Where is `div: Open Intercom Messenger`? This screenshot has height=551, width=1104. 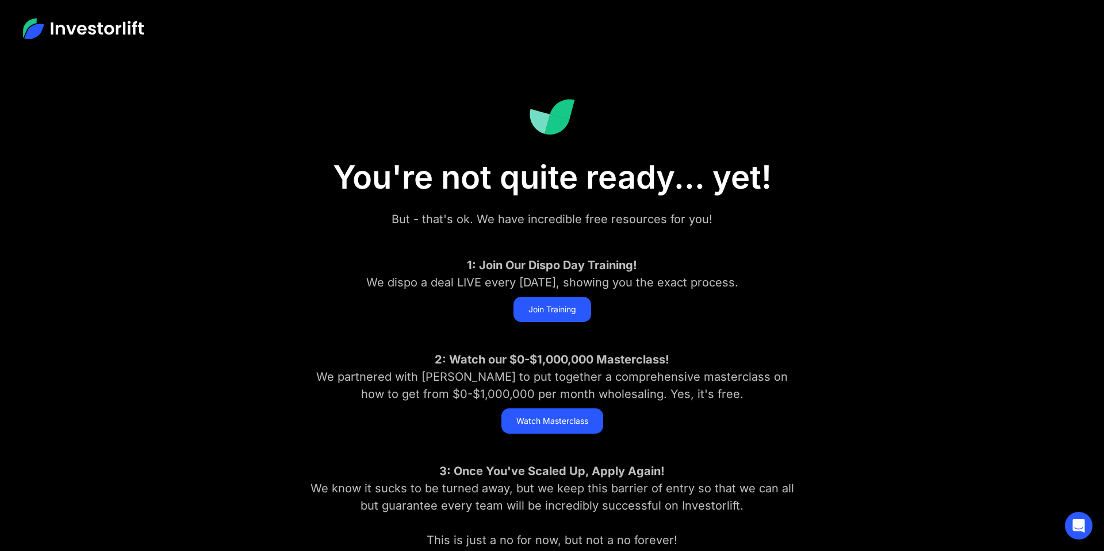
div: Open Intercom Messenger is located at coordinates (1078, 525).